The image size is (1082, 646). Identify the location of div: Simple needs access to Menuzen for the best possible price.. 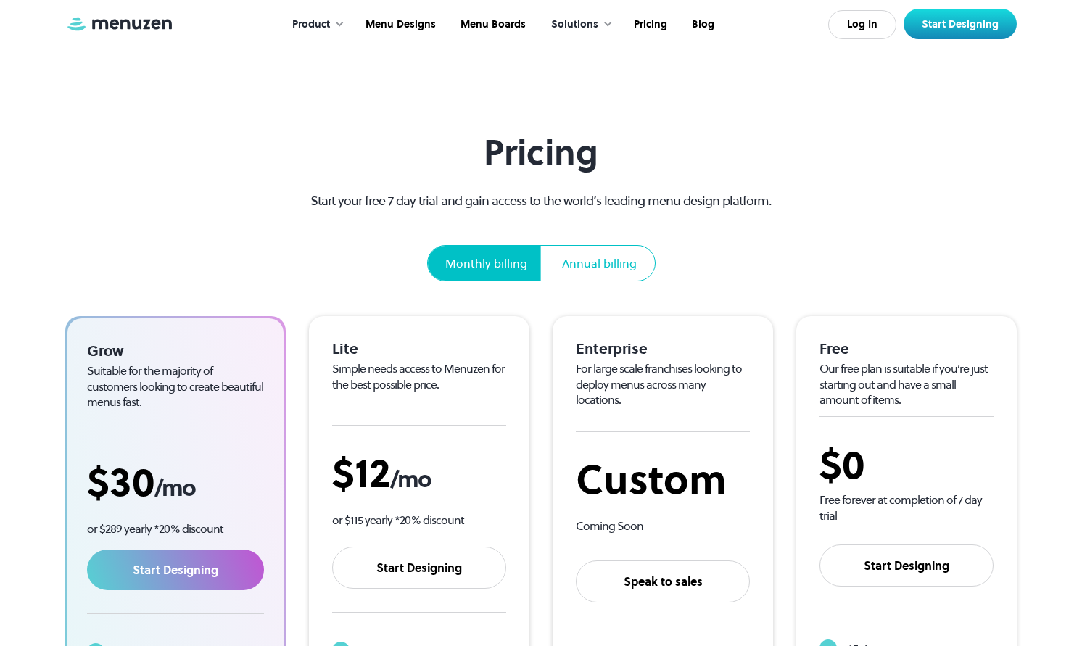
(419, 376).